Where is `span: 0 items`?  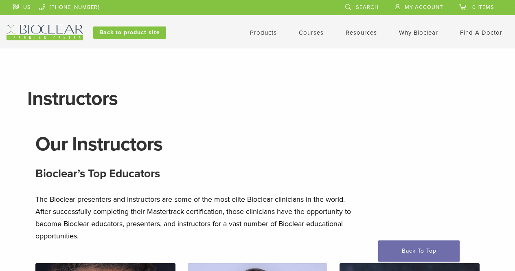
span: 0 items is located at coordinates (483, 7).